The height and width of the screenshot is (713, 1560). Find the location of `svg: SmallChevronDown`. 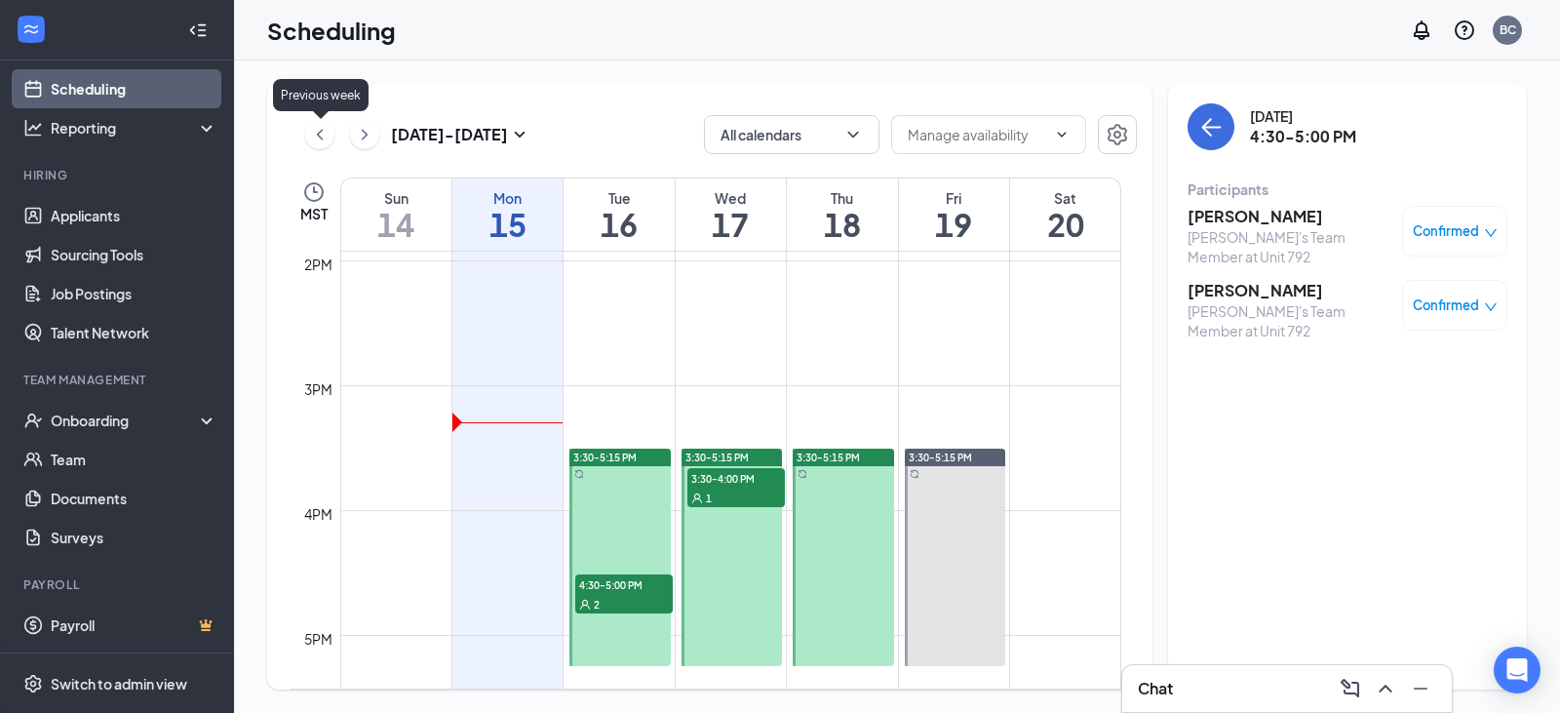

svg: SmallChevronDown is located at coordinates (520, 135).